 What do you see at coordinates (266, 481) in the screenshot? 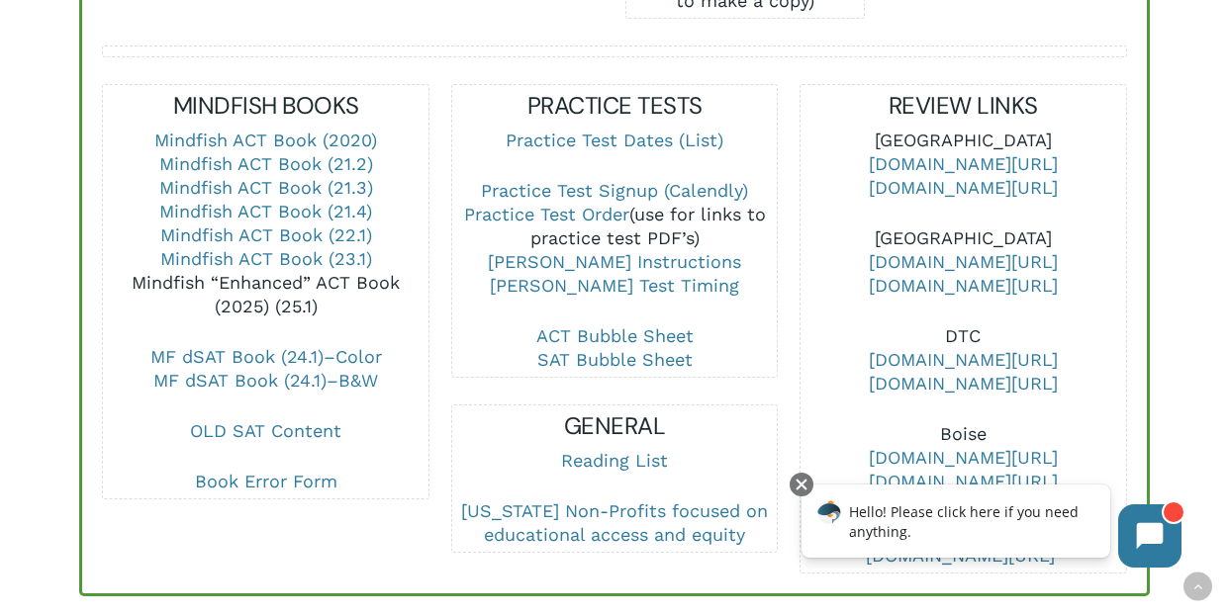
I see `a: Book Error Form` at bounding box center [266, 481].